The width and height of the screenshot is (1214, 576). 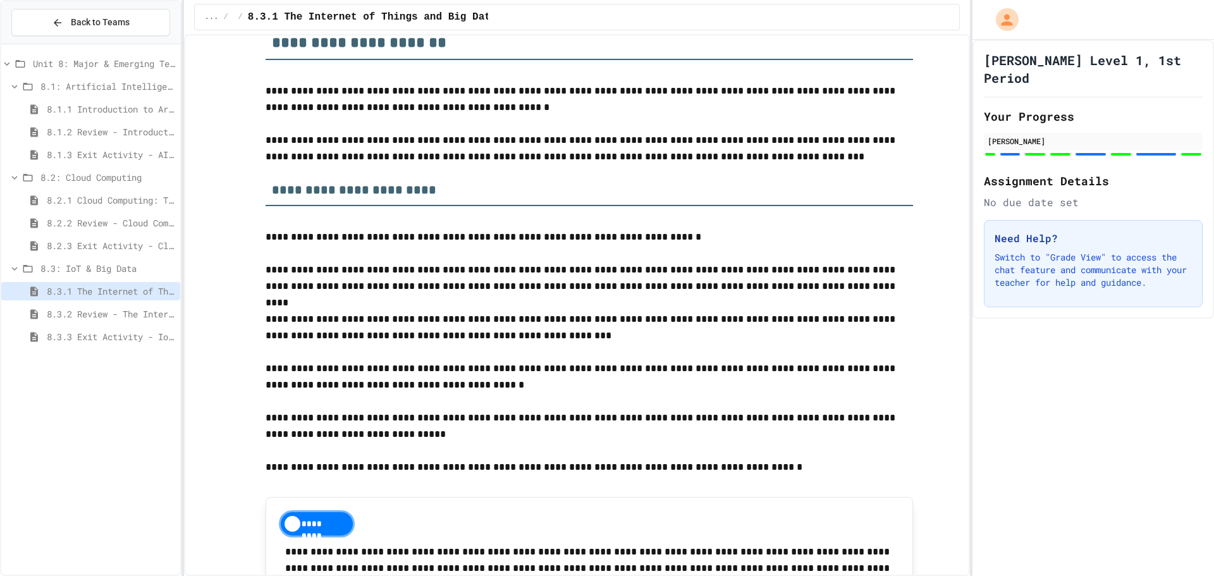 I want to click on span: 8.1.1 Introduction to Artificial Intelligence, so click(x=111, y=109).